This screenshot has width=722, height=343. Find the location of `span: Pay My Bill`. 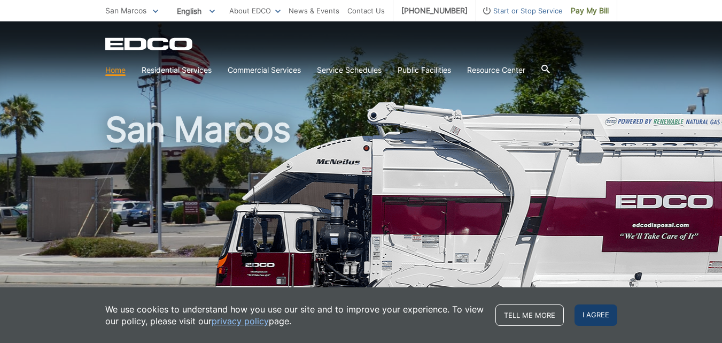

span: Pay My Bill is located at coordinates (590, 11).